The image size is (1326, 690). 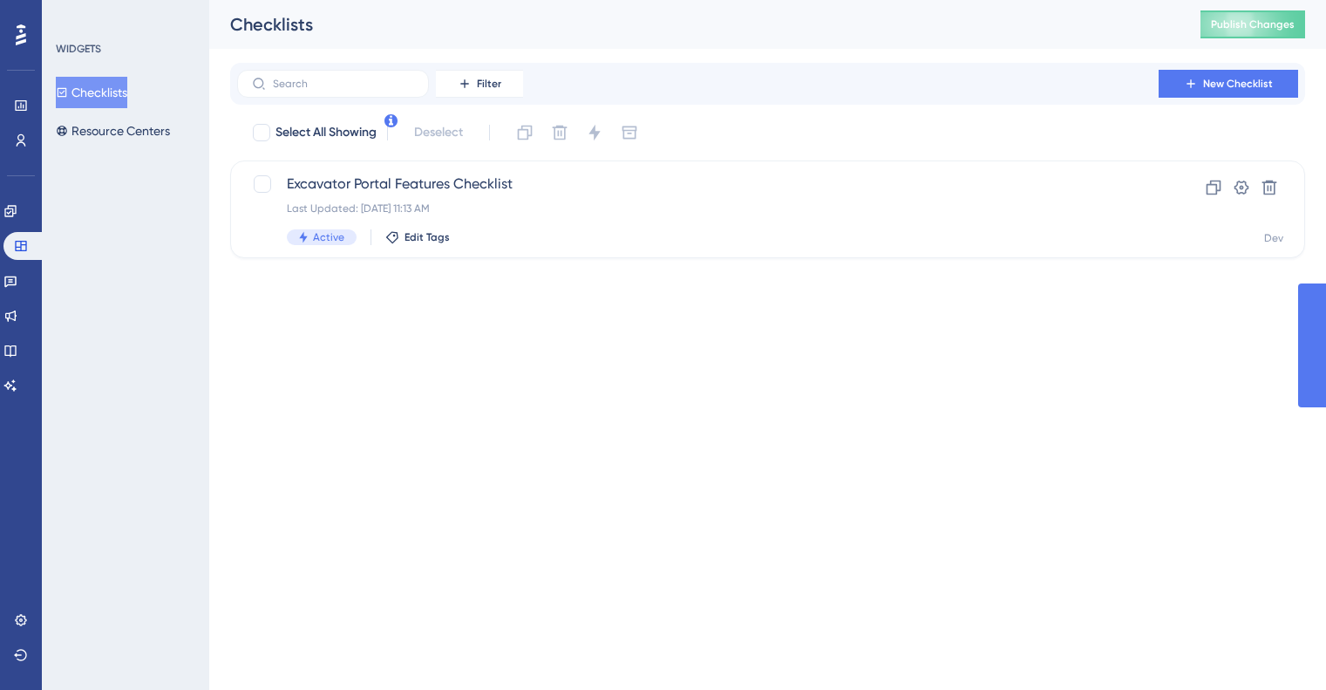 What do you see at coordinates (489, 84) in the screenshot?
I see `span: Filter` at bounding box center [489, 84].